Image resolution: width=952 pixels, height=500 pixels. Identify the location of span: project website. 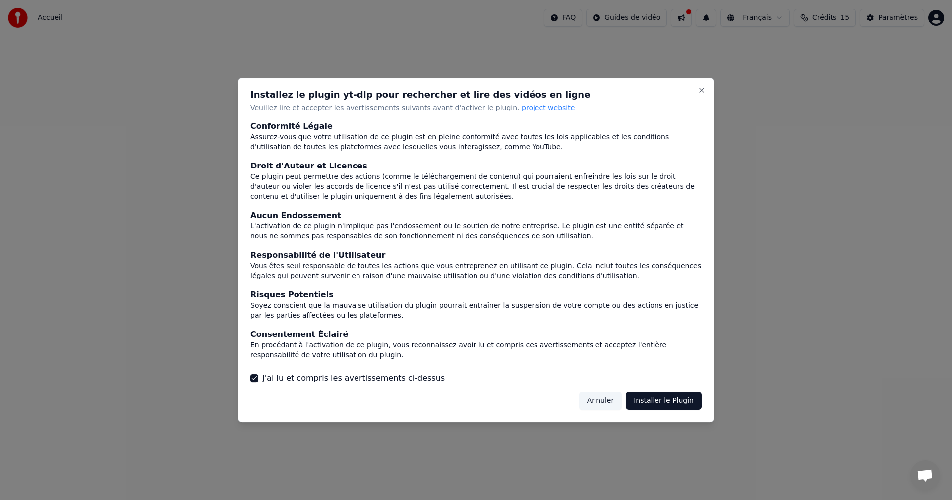
(548, 108).